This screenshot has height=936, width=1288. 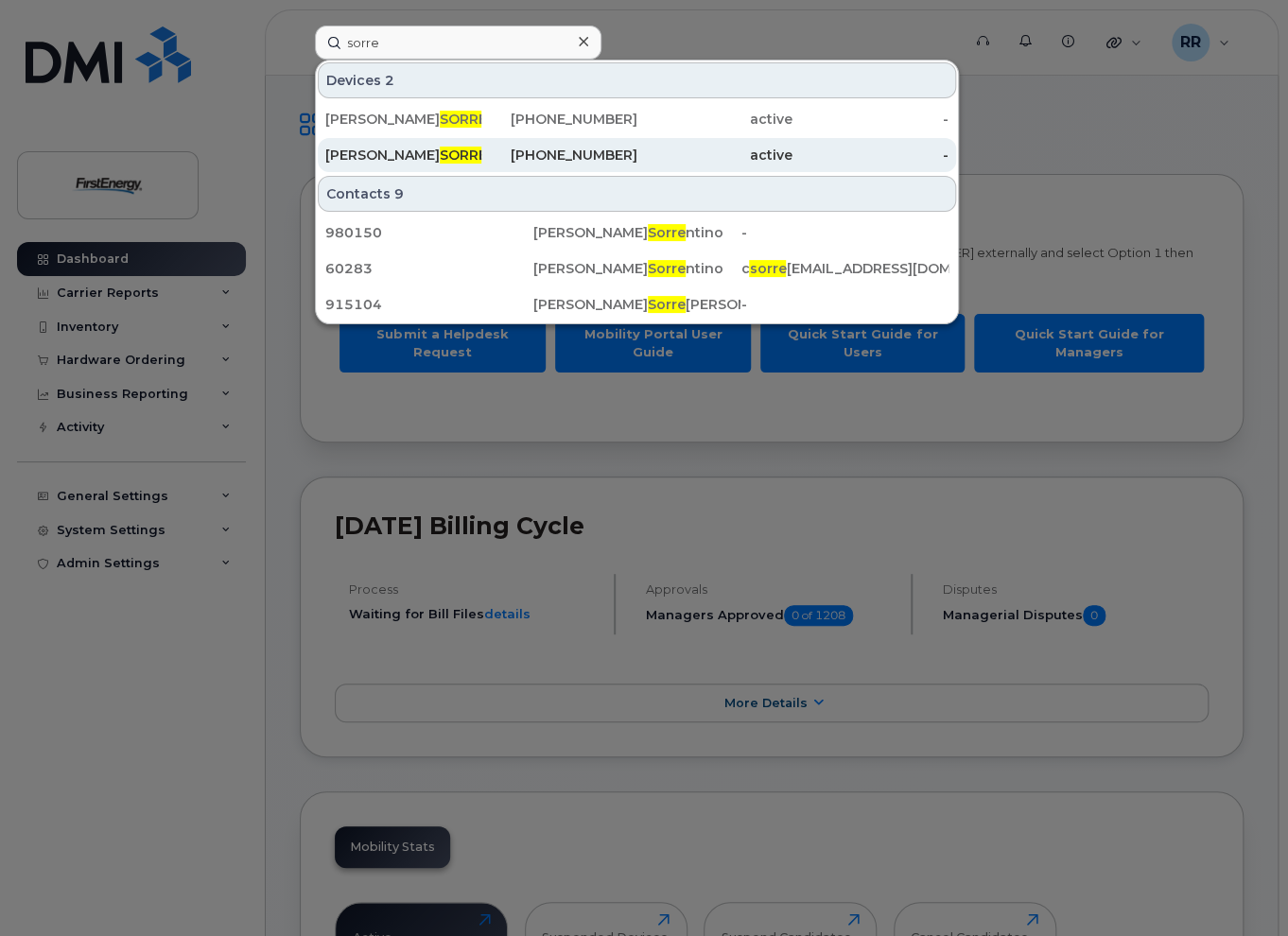 I want to click on div: Devices, so click(x=636, y=80).